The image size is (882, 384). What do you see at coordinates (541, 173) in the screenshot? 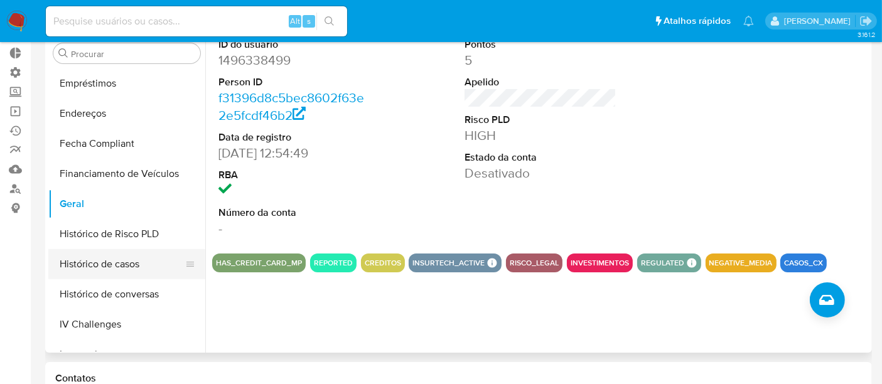
I see `dd: Desativado` at bounding box center [541, 173].